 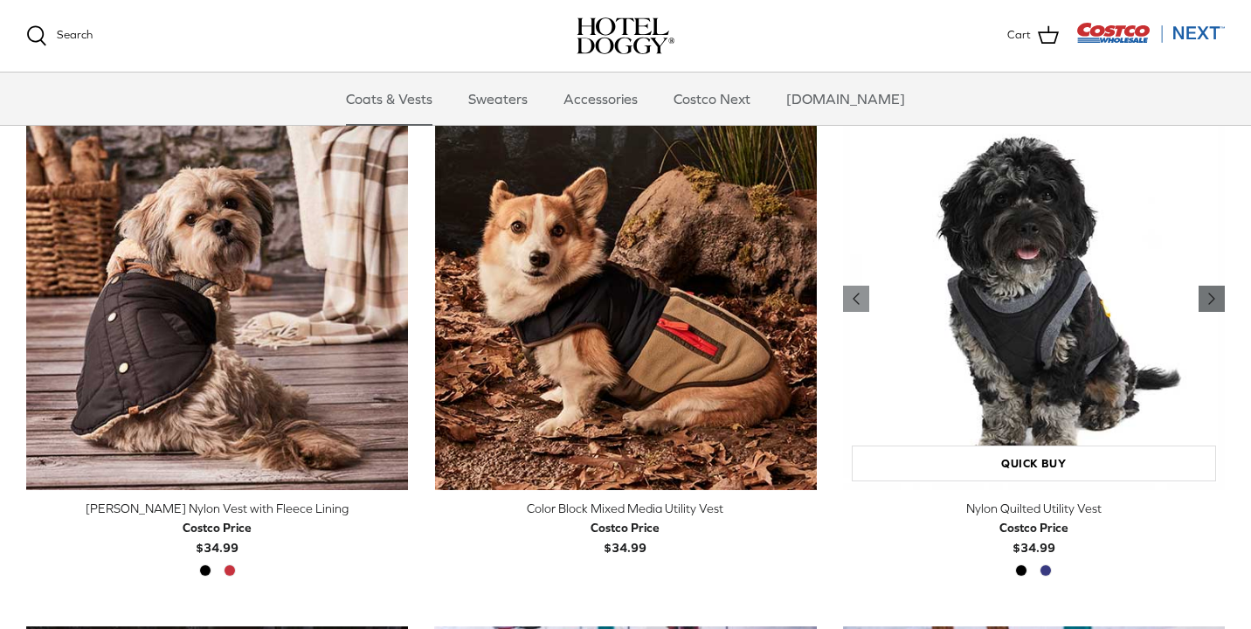 I want to click on a: Sweaters, so click(x=498, y=99).